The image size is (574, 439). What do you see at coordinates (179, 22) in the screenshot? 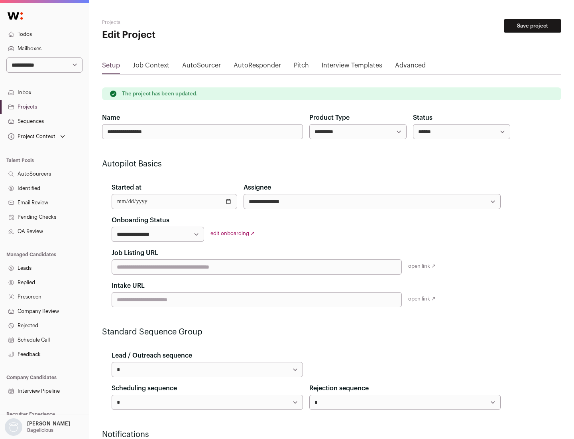
I see `h2: Projects` at bounding box center [179, 22].